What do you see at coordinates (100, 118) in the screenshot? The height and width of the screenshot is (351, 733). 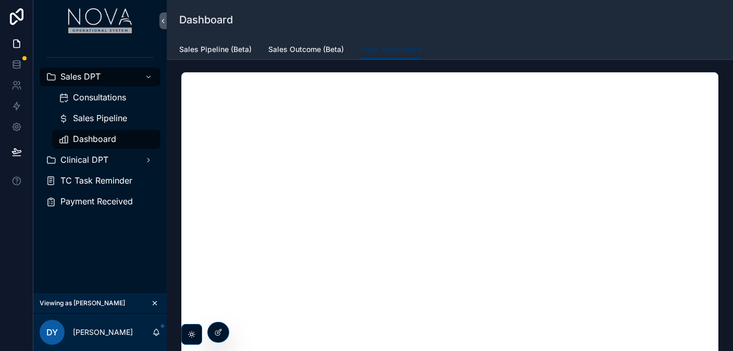 I see `span: Sales Pipeline` at bounding box center [100, 118].